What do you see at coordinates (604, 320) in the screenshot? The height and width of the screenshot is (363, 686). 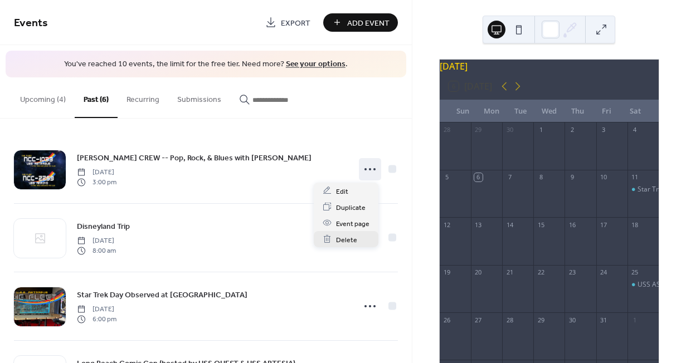 I see `div: 31` at bounding box center [604, 320].